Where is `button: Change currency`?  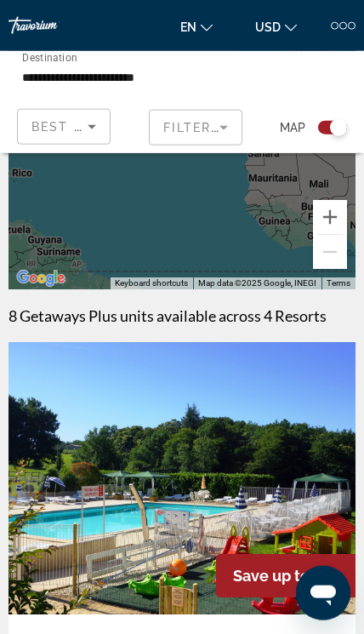
button: Change currency is located at coordinates (276, 26).